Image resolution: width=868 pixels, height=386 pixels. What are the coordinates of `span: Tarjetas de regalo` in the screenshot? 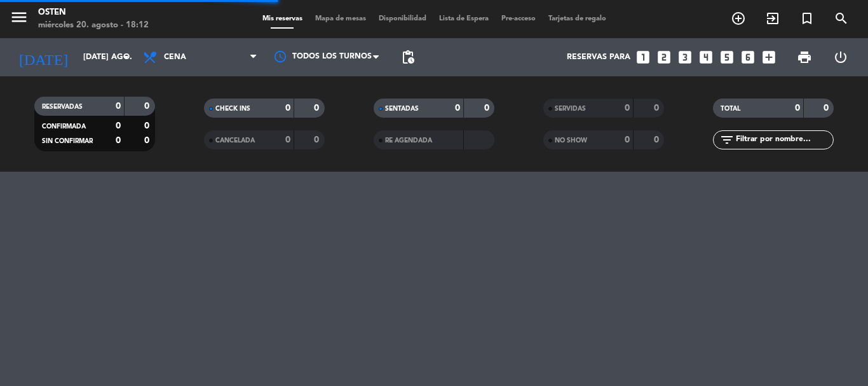 It's located at (577, 18).